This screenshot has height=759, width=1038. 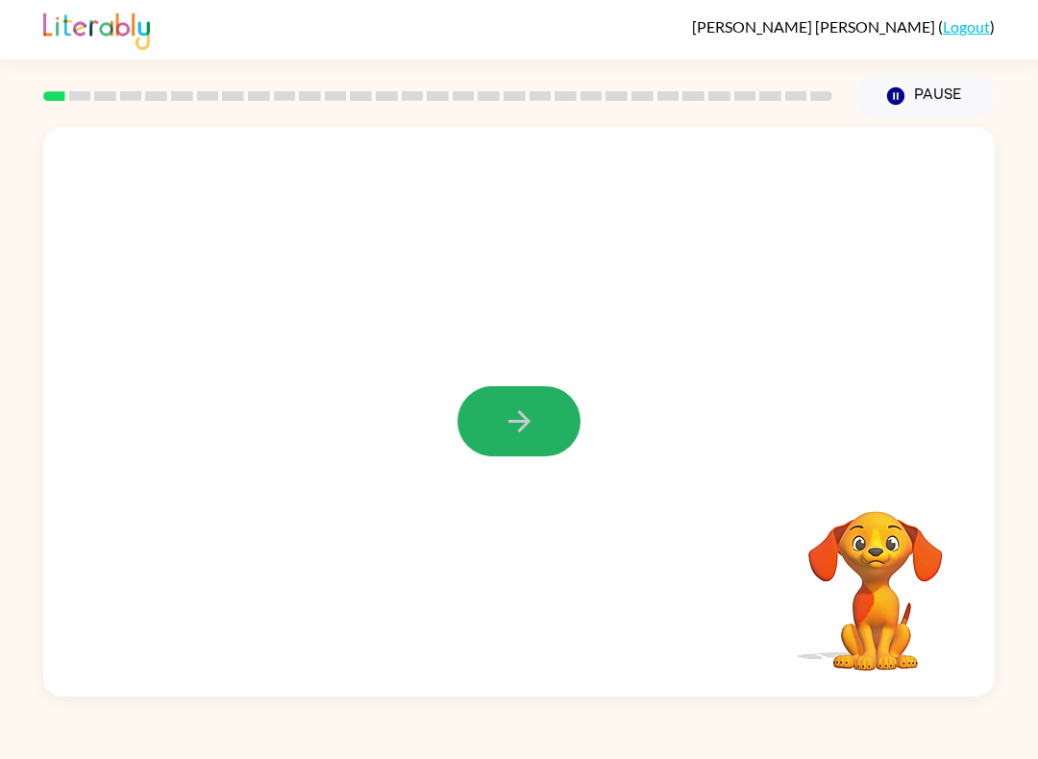 I want to click on video: Your browser must support playing .mp4 files to use Literably. Please try using another browser., so click(x=875, y=577).